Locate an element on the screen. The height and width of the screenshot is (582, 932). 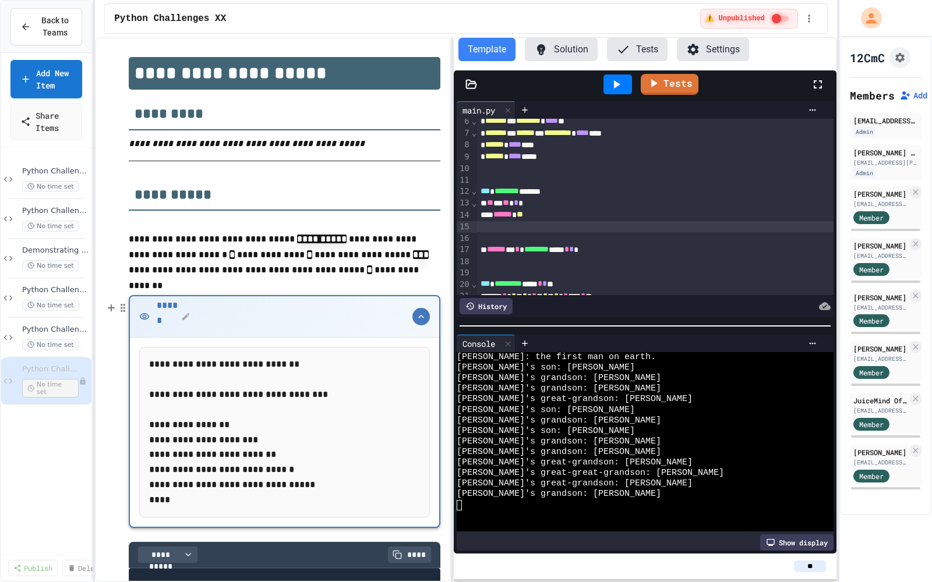
button: Back to Teams is located at coordinates (46, 27).